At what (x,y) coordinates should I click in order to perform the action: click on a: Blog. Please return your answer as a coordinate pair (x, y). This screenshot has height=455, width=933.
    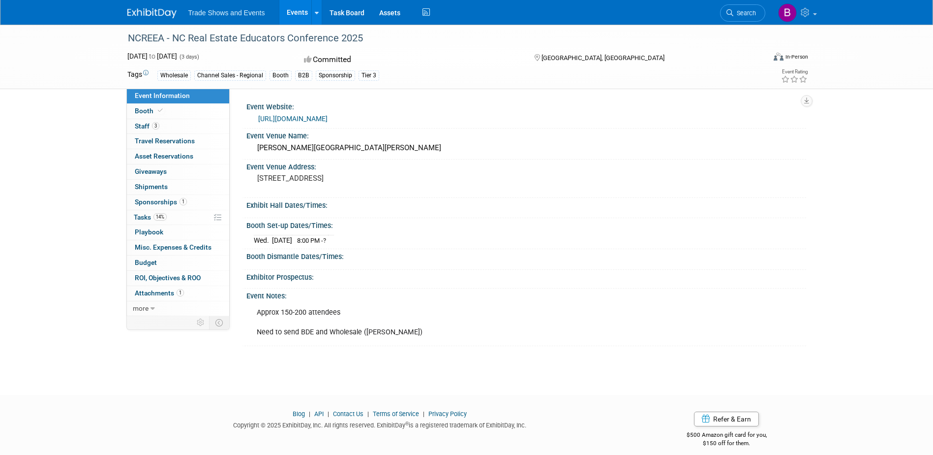
    Looking at the image, I should click on (299, 413).